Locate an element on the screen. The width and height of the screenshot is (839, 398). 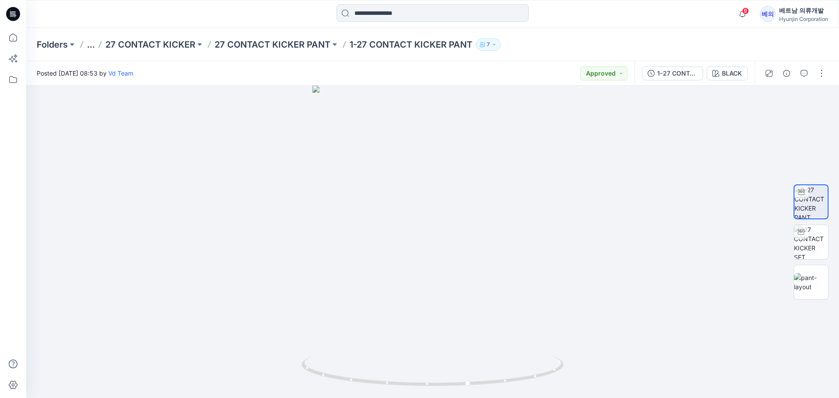
p: 27 CONTACT KICKER is located at coordinates (150, 45).